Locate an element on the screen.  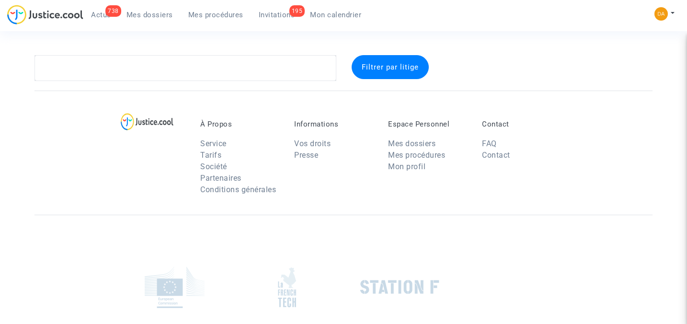
img: f196418186172f8aa65772d580cc3cbf is located at coordinates (661, 14).